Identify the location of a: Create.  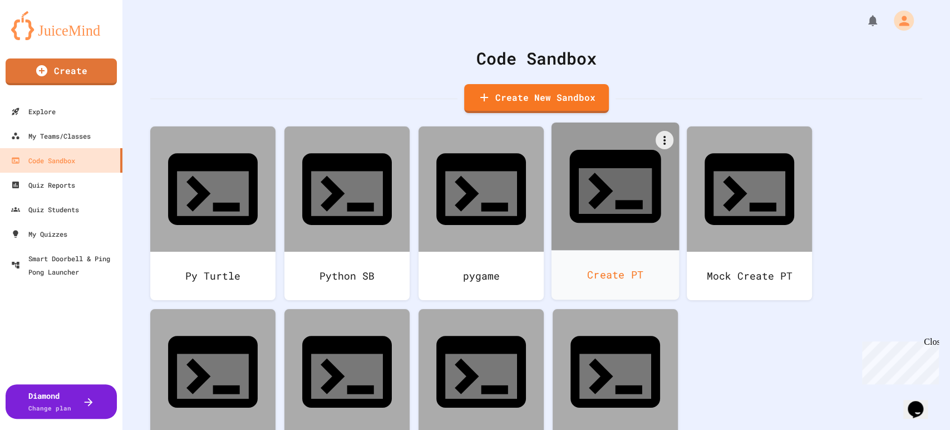
(61, 72).